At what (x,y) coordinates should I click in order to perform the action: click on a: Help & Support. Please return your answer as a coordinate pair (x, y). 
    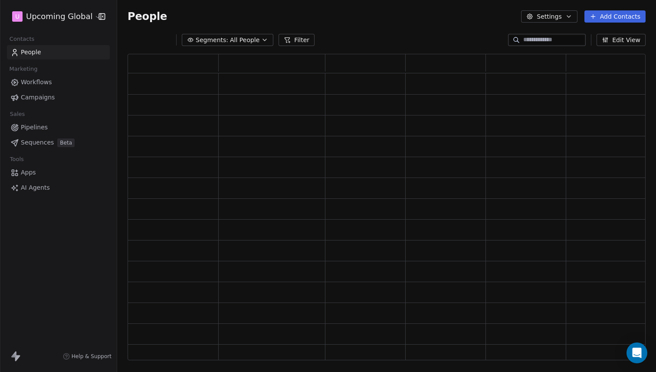
    Looking at the image, I should click on (87, 356).